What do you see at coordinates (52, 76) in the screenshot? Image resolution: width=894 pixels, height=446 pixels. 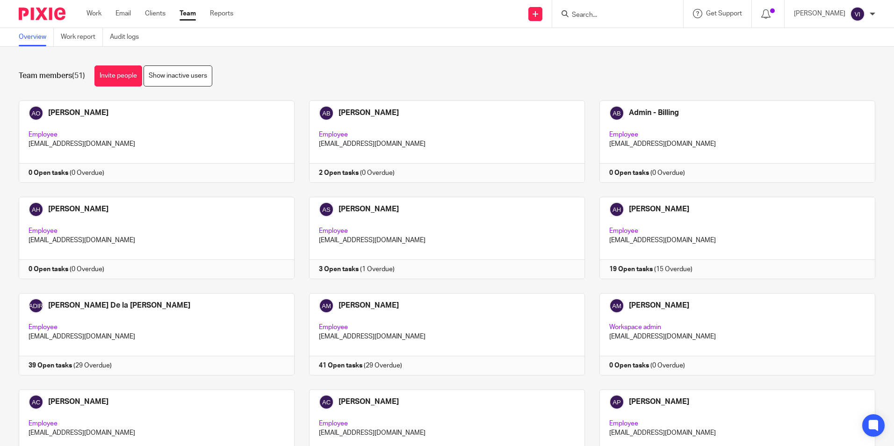 I see `h1: Team members` at bounding box center [52, 76].